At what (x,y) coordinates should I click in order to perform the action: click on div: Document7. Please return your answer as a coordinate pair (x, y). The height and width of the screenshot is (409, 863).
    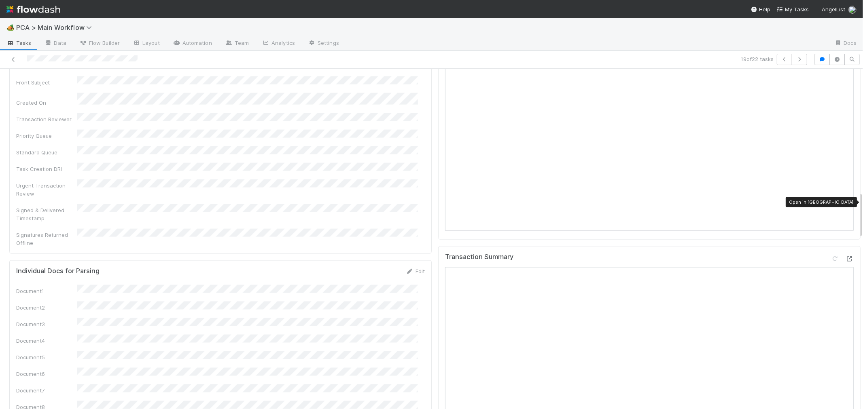
    Looking at the image, I should click on (47, 391).